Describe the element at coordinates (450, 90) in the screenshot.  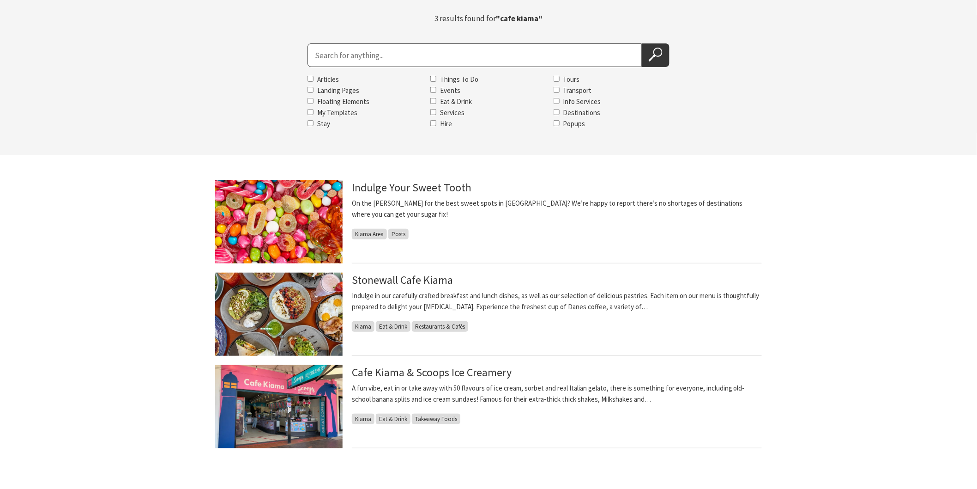
I see `label: Events` at that location.